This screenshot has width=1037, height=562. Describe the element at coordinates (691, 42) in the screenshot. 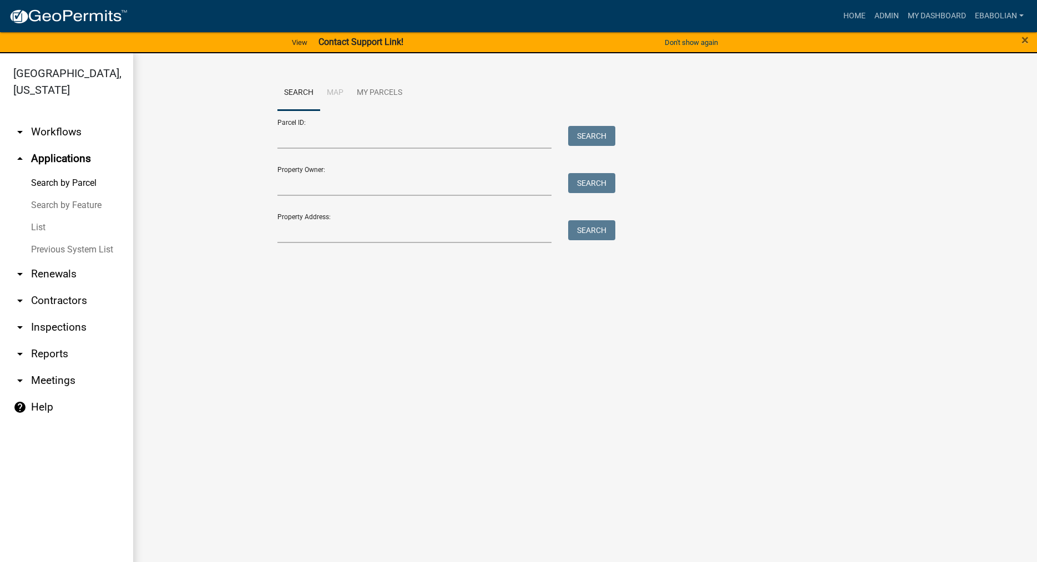

I see `button: Don't show again` at that location.